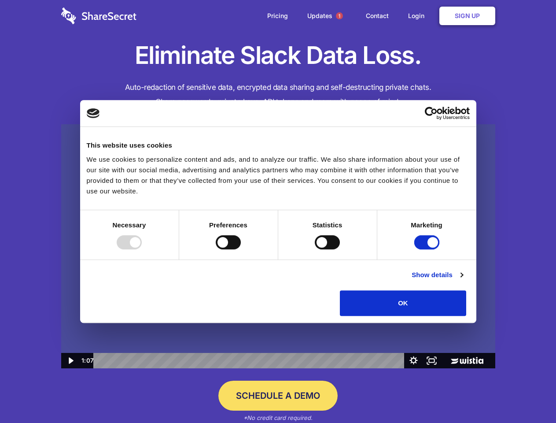 This screenshot has height=423, width=556. Describe the element at coordinates (467, 16) in the screenshot. I see `a: Sign Up` at that location.